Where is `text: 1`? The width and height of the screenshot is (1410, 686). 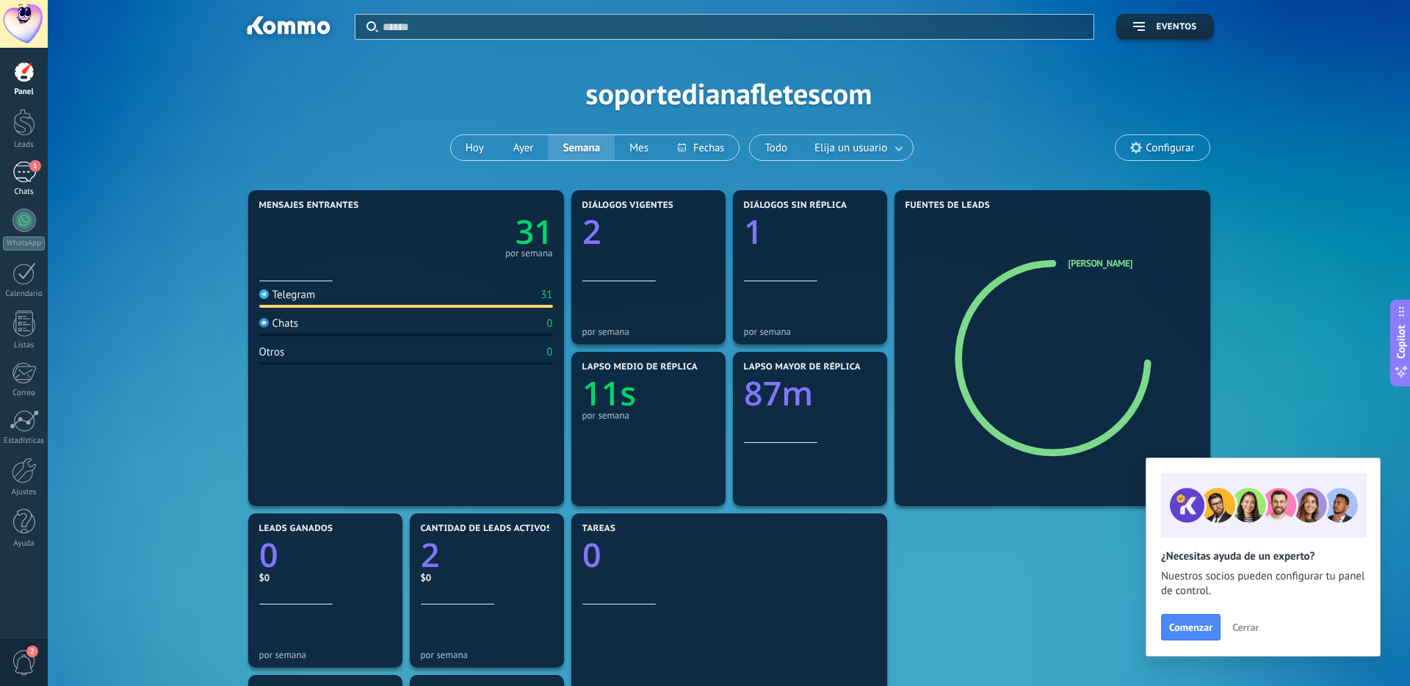
text: 1 is located at coordinates (754, 231).